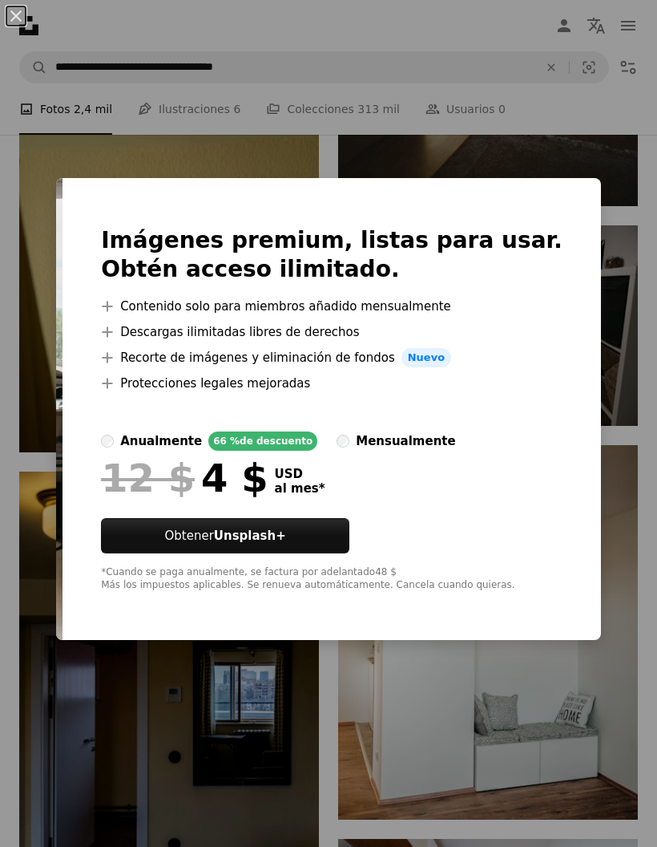  Describe the element at coordinates (332, 332) in the screenshot. I see `li: Descargas ilimitadas libres de derechos` at that location.